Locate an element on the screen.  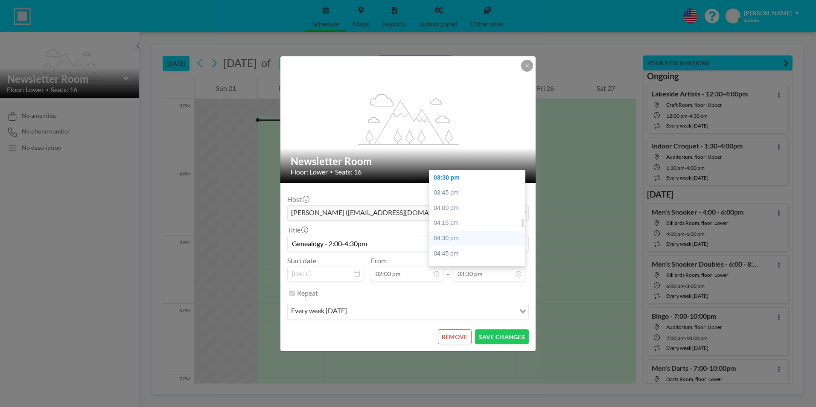
button: REMOVE is located at coordinates (455, 337).